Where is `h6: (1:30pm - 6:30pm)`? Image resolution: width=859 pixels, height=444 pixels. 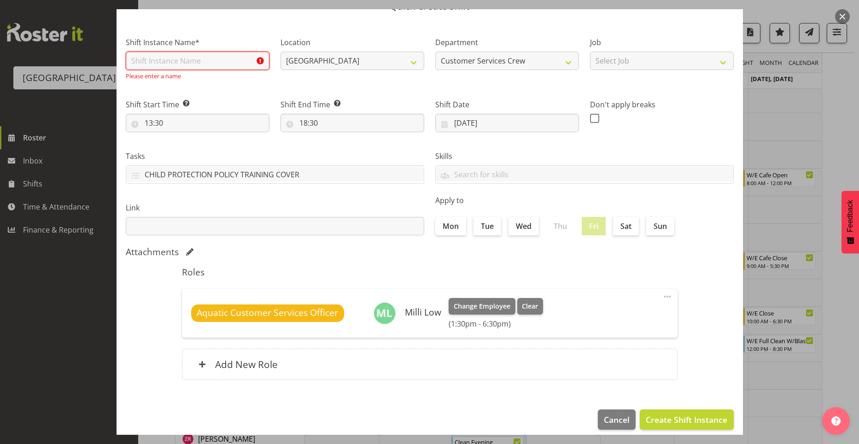 h6: (1:30pm - 6:30pm) is located at coordinates (496, 324).